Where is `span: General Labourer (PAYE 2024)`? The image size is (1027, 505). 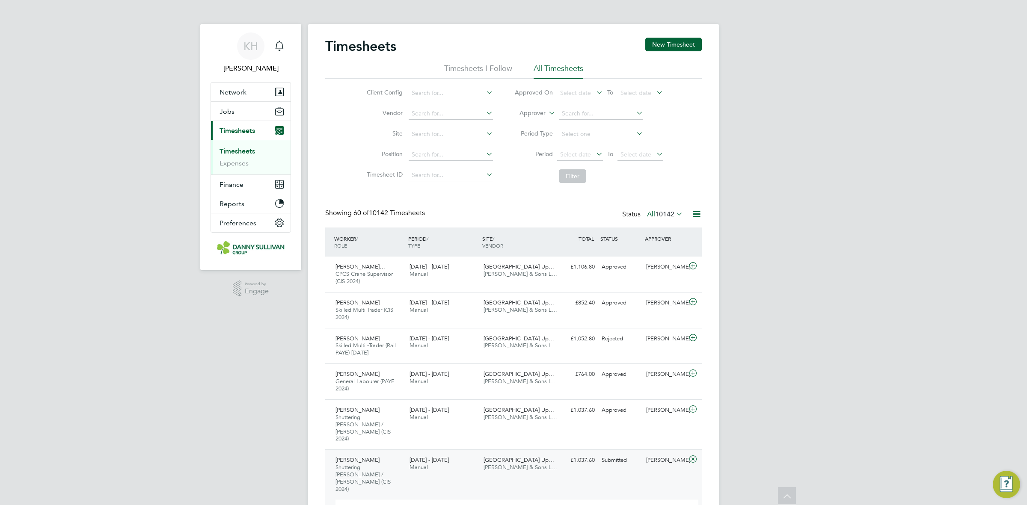
span: General Labourer (PAYE 2024) is located at coordinates (365, 385).